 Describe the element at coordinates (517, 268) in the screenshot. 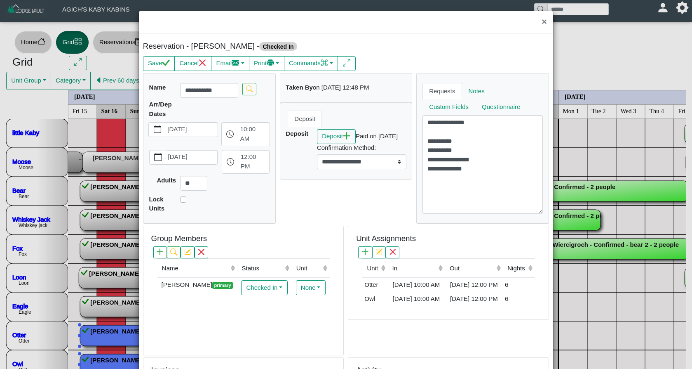

I see `div: Nights` at that location.